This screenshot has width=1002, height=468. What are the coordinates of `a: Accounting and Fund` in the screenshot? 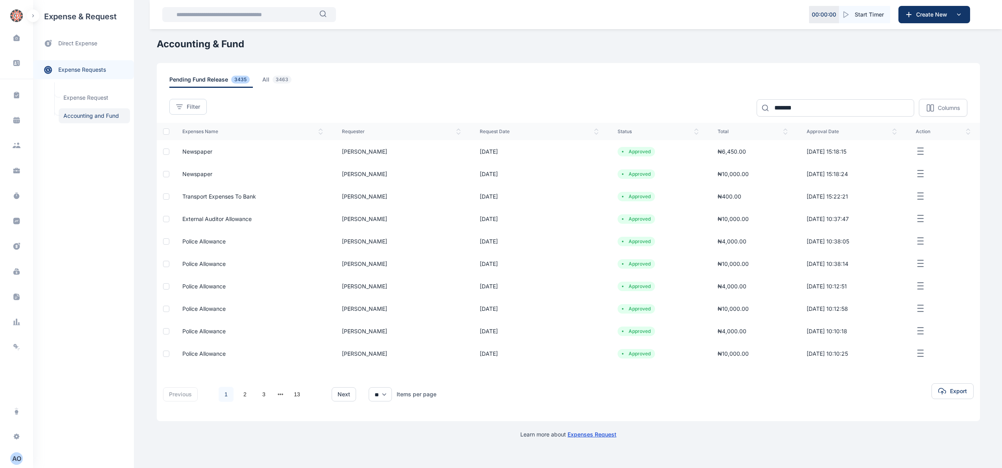 It's located at (94, 116).